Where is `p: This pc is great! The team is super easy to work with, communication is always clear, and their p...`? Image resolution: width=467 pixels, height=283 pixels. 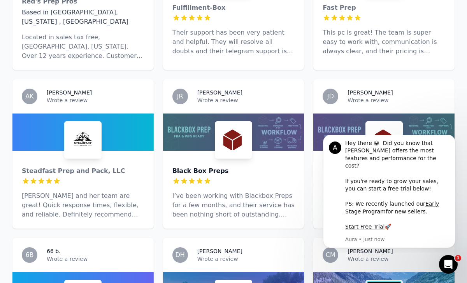 p: This pc is great! The team is super easy to work with, communication is always clear, and their p... is located at coordinates (384, 42).